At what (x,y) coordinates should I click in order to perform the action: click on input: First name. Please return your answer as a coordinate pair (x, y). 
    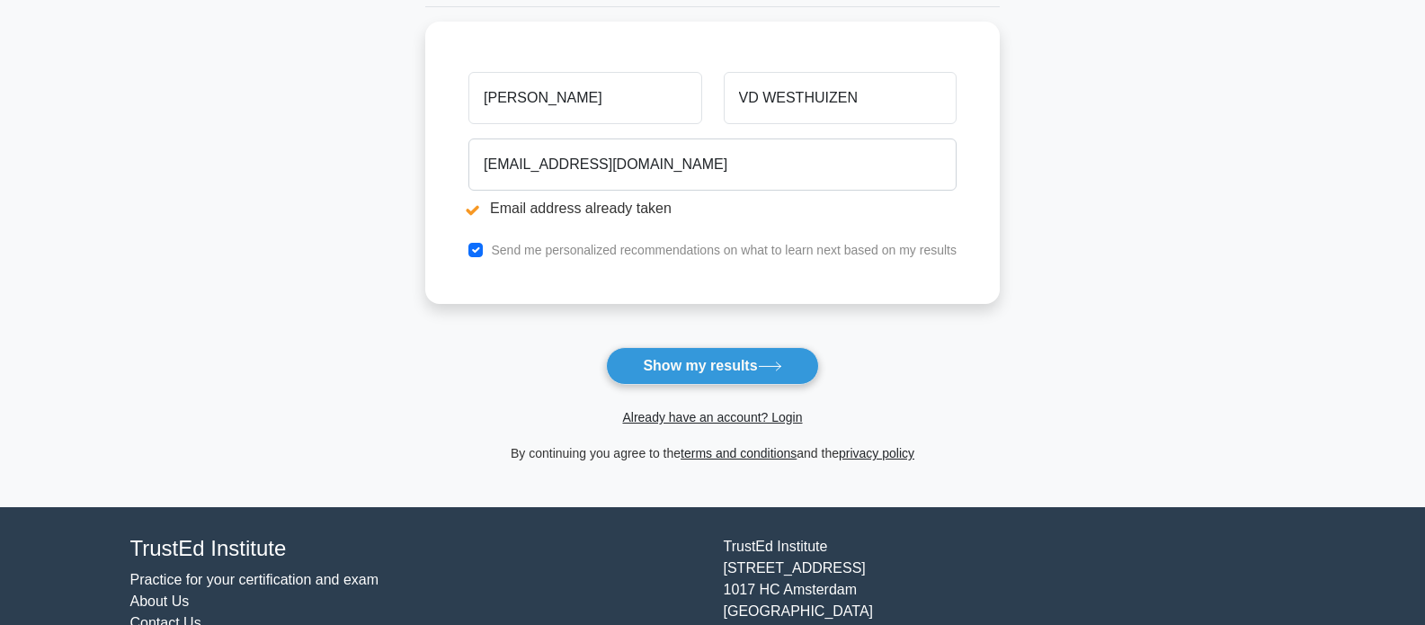
    Looking at the image, I should click on (584, 98).